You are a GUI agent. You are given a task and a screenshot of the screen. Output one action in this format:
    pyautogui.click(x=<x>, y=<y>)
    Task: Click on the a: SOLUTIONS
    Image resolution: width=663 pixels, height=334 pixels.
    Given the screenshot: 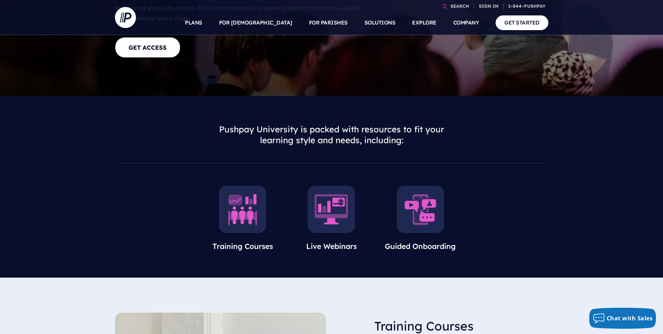 What is the action you would take?
    pyautogui.click(x=380, y=23)
    